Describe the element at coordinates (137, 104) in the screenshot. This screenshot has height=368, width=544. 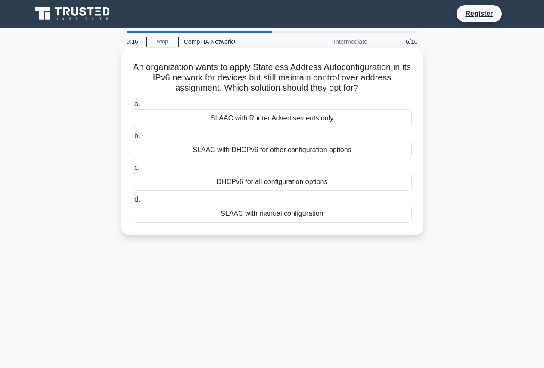
I see `span: a.` at that location.